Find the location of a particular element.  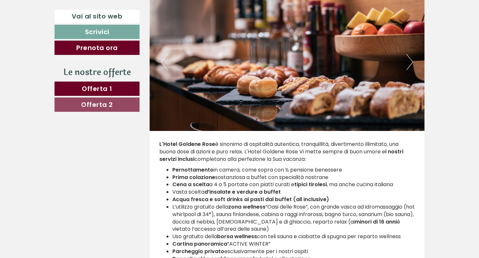

li: L’utilizzo gratuito della “Oasi delle Rose”, con grande vasca ad idromassaggio (hot whirlpool di ... is located at coordinates (294, 218).